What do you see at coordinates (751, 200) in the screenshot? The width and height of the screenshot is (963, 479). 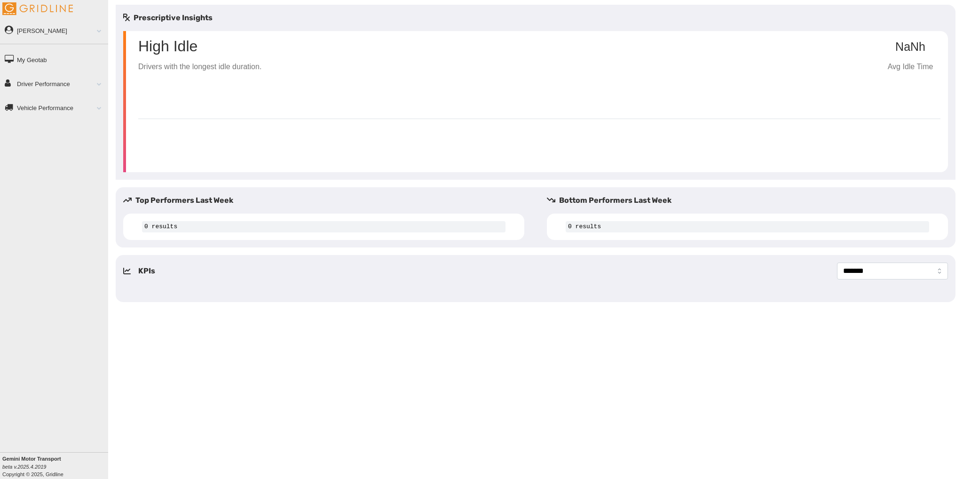 I see `h5: Bottom Performers Last Week` at bounding box center [751, 200].